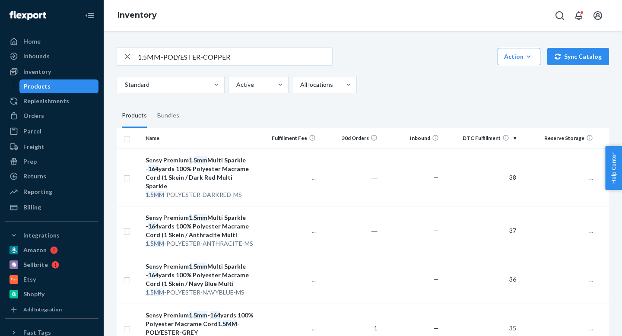 The image size is (622, 336). Describe the element at coordinates (613, 168) in the screenshot. I see `span: Help Center` at that location.